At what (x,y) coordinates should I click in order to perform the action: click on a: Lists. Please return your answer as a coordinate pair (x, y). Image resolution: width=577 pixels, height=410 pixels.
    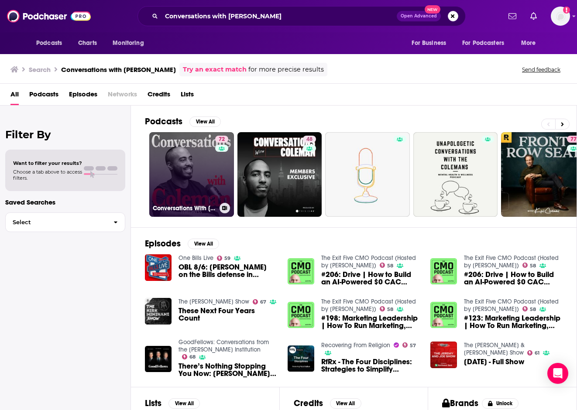
    Looking at the image, I should click on (187, 96).